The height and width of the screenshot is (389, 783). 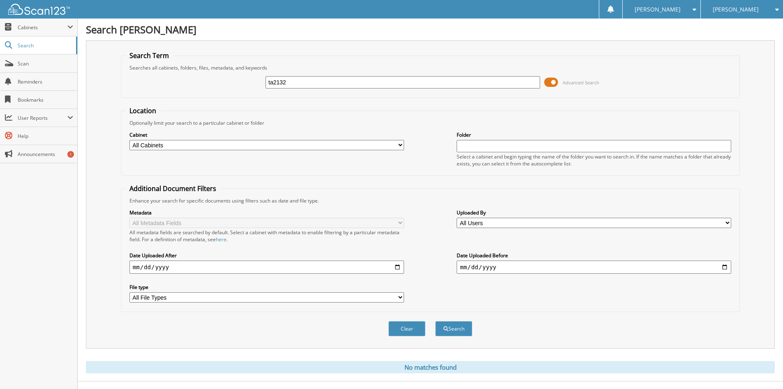 I want to click on legend: Search Term, so click(x=149, y=56).